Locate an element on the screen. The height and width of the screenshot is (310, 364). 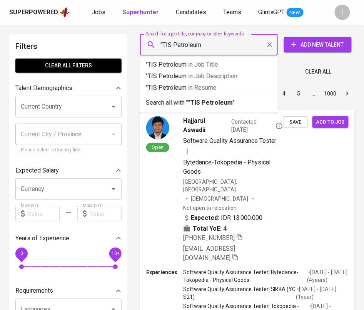
div: Talent Demographics is located at coordinates (68, 88).